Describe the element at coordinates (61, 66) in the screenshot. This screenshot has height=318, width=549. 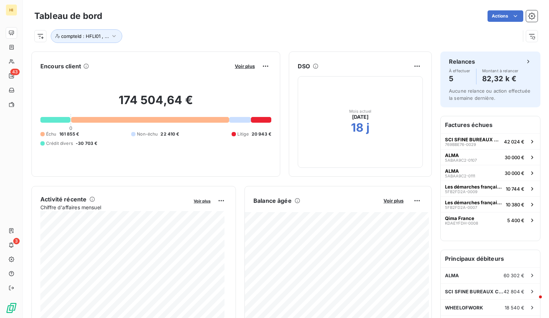
I see `h6: Encours client` at that location.